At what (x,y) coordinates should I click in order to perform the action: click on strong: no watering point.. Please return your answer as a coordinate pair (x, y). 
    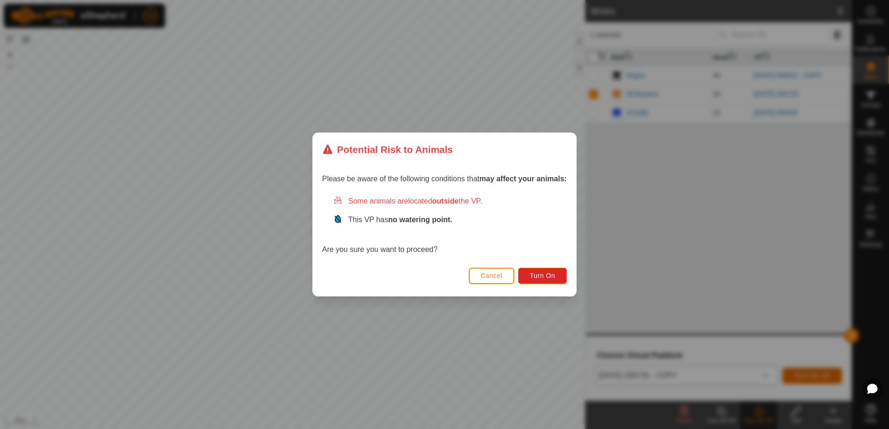
    Looking at the image, I should click on (420, 220).